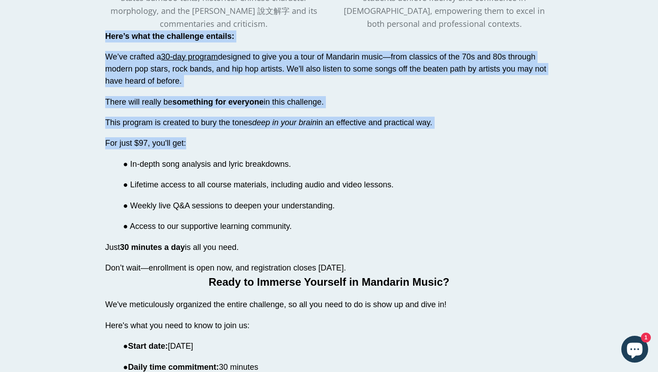 The height and width of the screenshot is (372, 658). What do you see at coordinates (177, 326) in the screenshot?
I see `span: Here's what you need to know to join us:` at bounding box center [177, 326].